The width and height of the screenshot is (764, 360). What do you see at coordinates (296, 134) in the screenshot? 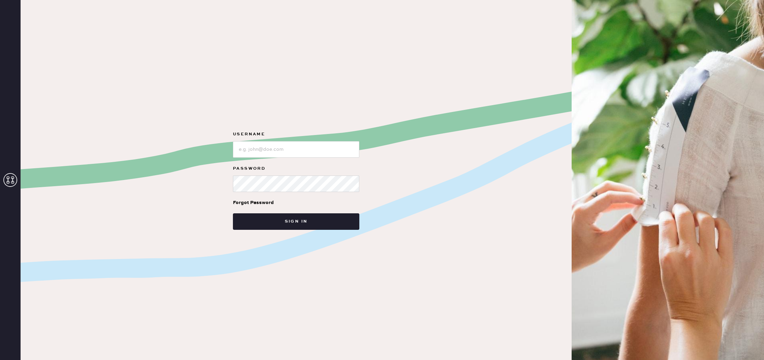
I see `label: Username` at bounding box center [296, 134].